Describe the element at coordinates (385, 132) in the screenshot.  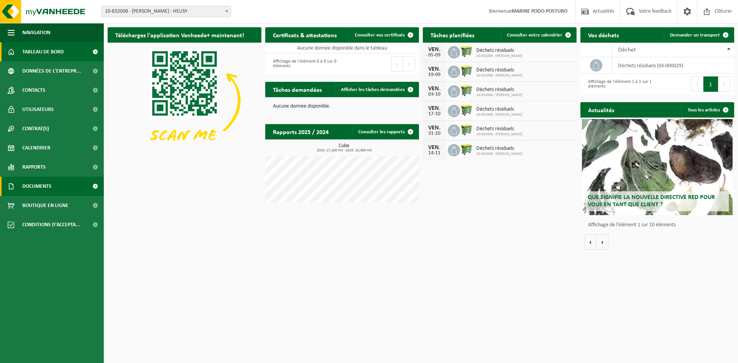
I see `a: Consulter les rapports` at that location.